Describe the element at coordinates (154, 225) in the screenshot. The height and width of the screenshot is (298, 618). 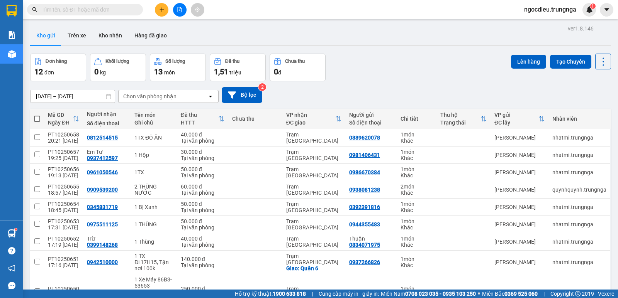
I see `div: 1 THÙNG` at that location.